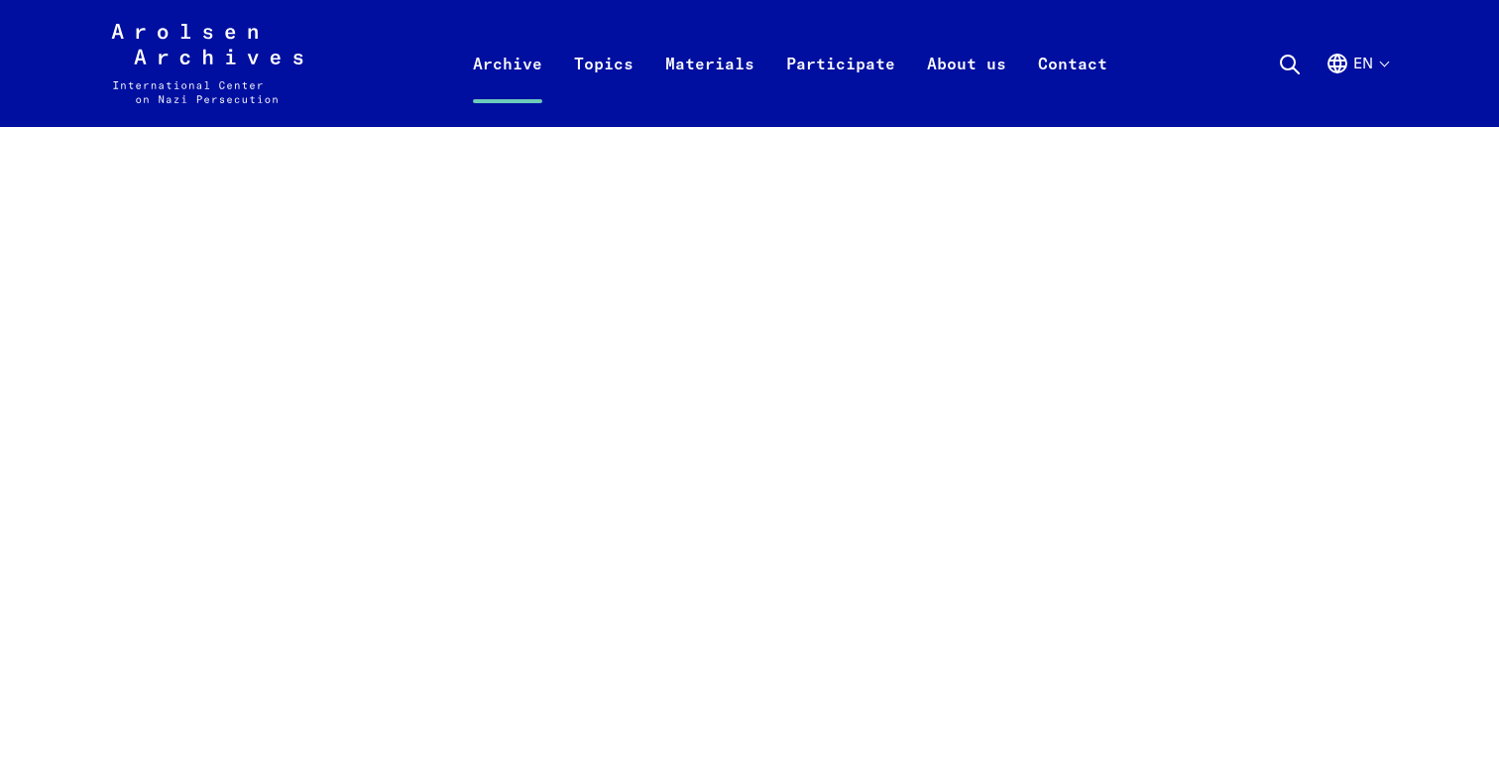 This screenshot has width=1499, height=762. I want to click on a: Archive, so click(508, 87).